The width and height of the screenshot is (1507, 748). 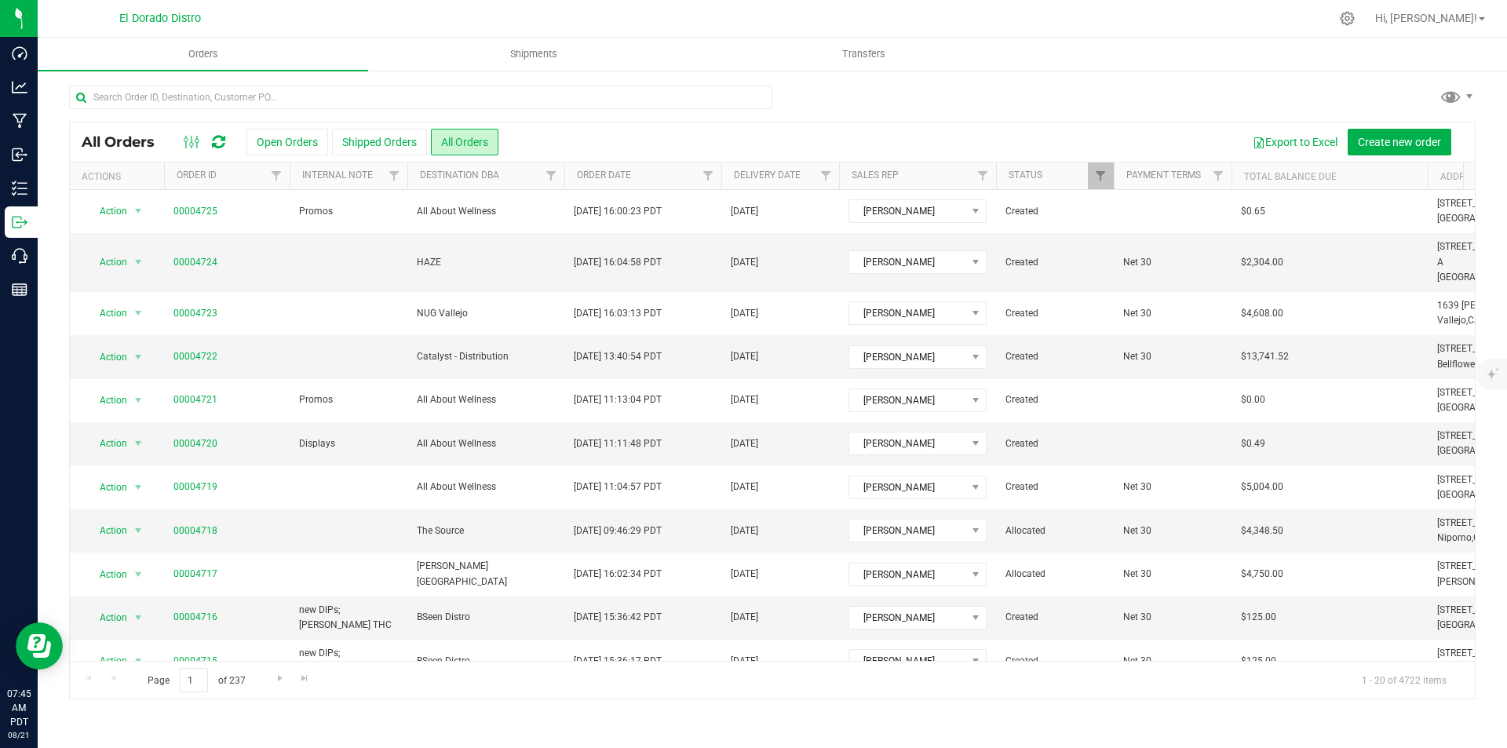 I want to click on a: Transfers, so click(x=863, y=54).